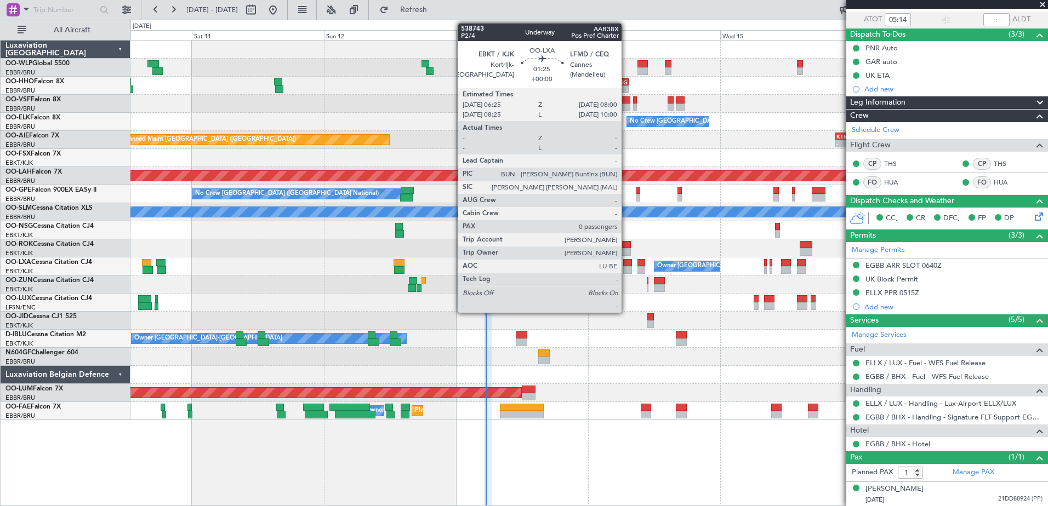 This screenshot has height=506, width=1048. What do you see at coordinates (414, 10) in the screenshot?
I see `span: Refresh` at bounding box center [414, 10].